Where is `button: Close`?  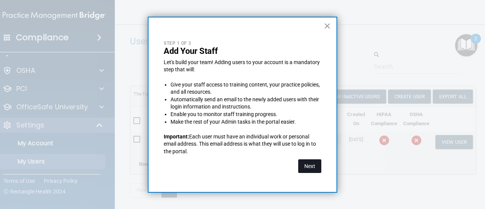 button: Close is located at coordinates (327, 26).